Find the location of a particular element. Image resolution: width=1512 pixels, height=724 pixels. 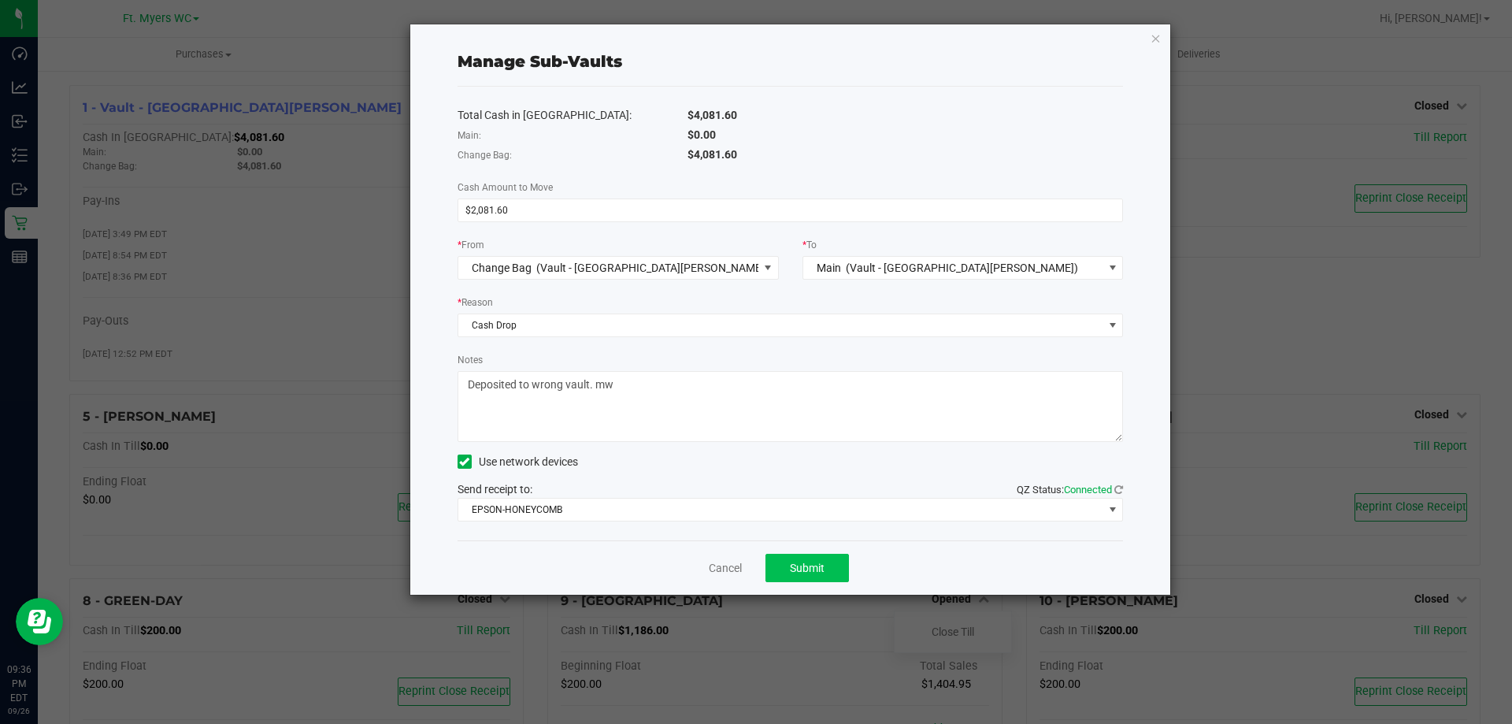

span: Main: is located at coordinates (469, 135).